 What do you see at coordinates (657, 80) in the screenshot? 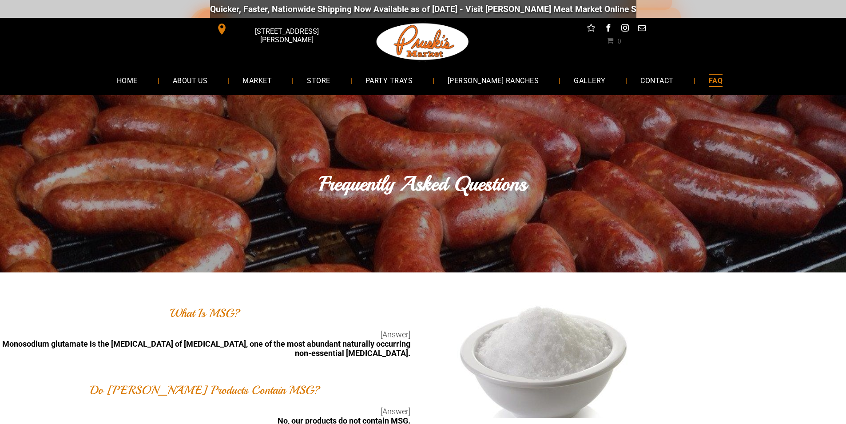
I see `a: CONTACT` at bounding box center [657, 80].